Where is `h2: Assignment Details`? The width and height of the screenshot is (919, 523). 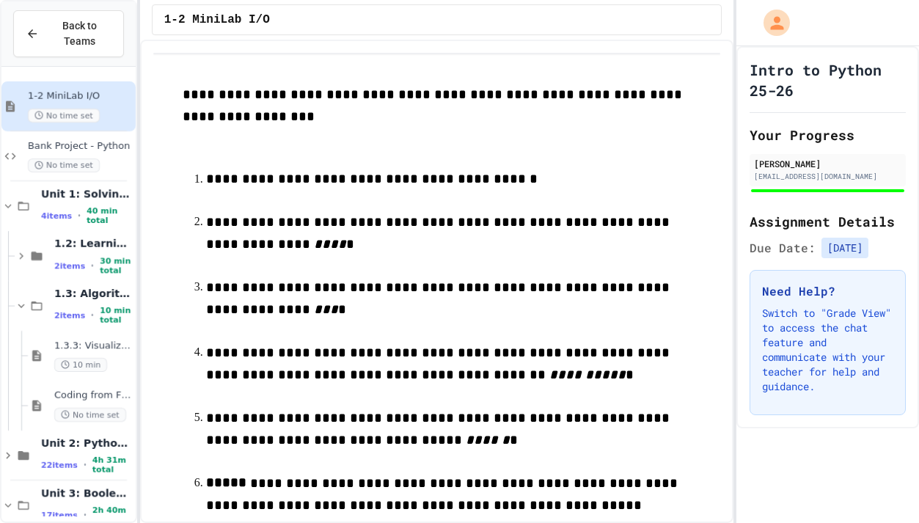 h2: Assignment Details is located at coordinates (827, 221).